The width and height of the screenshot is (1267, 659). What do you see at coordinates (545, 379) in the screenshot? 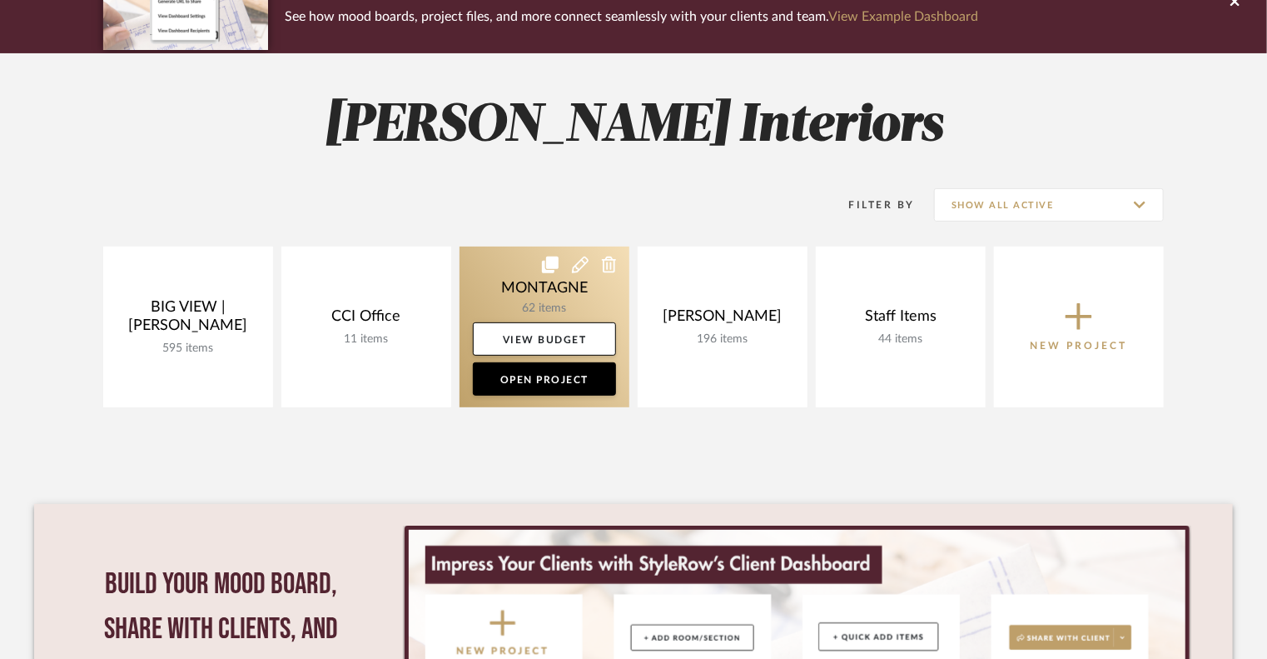
I see `a: Open Project` at bounding box center [545, 379].